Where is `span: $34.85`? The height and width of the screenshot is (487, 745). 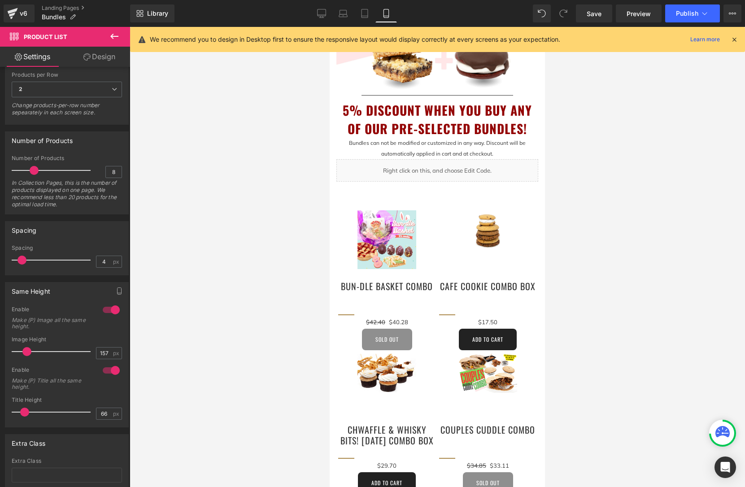
span: $34.85 is located at coordinates (147, 439).